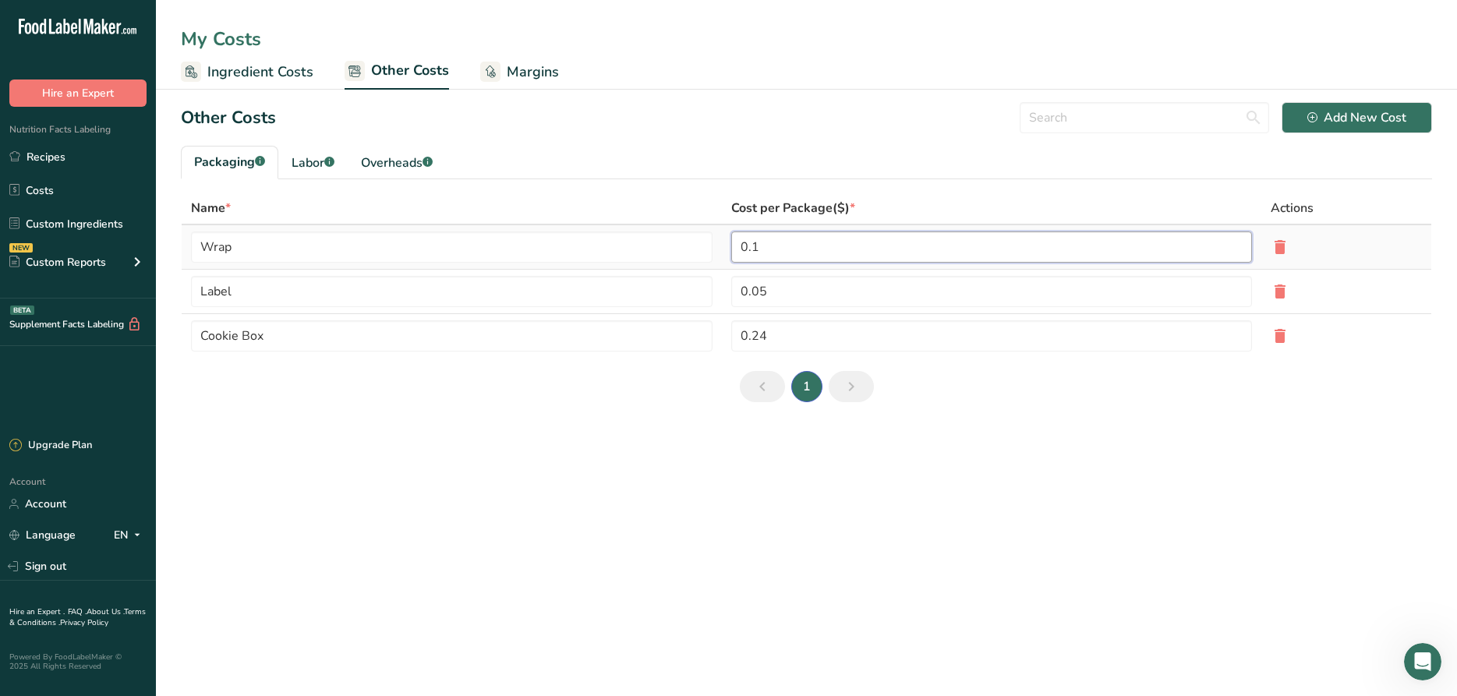 This screenshot has width=1457, height=696. Describe the element at coordinates (228, 118) in the screenshot. I see `h2: Other Costs` at that location.